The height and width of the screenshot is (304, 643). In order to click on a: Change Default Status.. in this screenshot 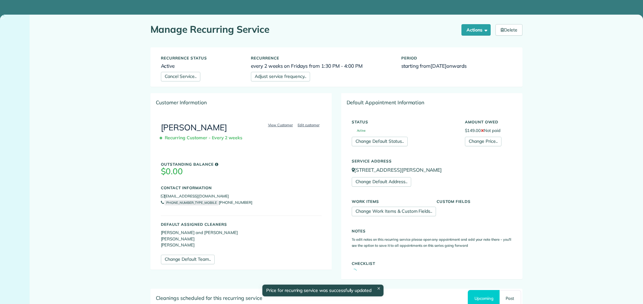, I will do `click(380, 141)`.